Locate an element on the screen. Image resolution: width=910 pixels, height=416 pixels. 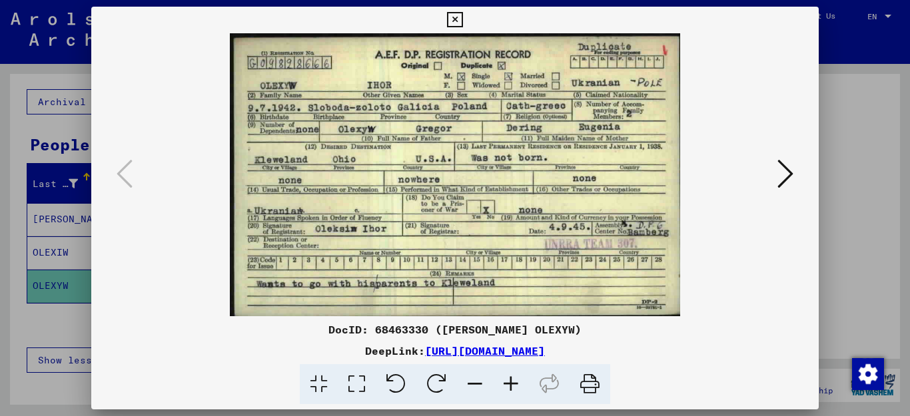
img: Change consent is located at coordinates (868, 374).